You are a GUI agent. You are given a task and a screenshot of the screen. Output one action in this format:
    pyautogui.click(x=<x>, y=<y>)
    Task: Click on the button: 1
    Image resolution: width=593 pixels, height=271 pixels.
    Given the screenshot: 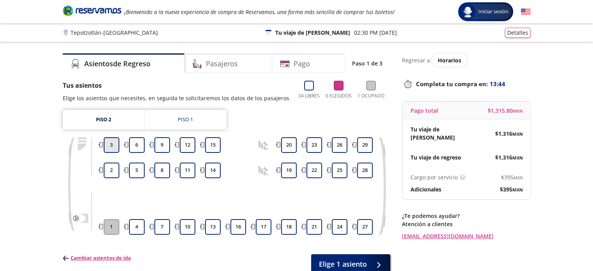 What is the action you would take?
    pyautogui.click(x=111, y=227)
    